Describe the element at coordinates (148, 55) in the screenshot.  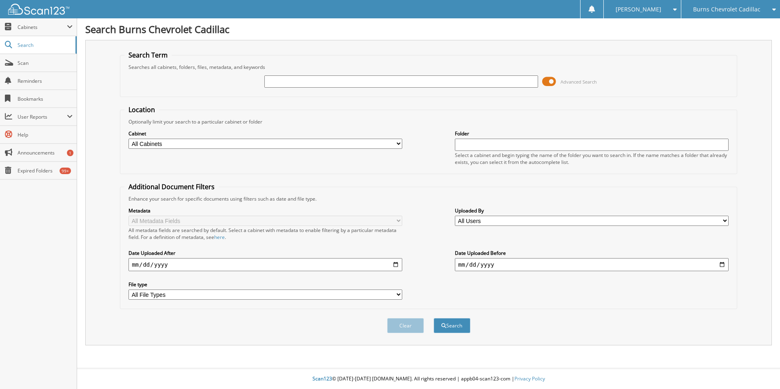
I see `legend: Search Term` at that location.